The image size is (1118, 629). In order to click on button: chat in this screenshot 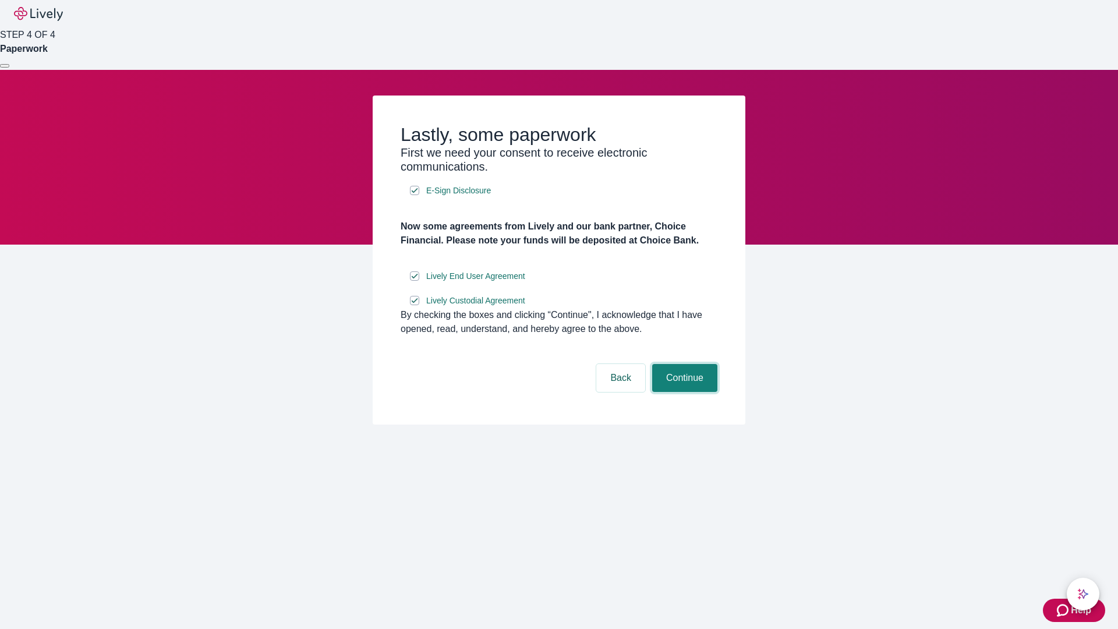, I will do `click(1083, 594)`.